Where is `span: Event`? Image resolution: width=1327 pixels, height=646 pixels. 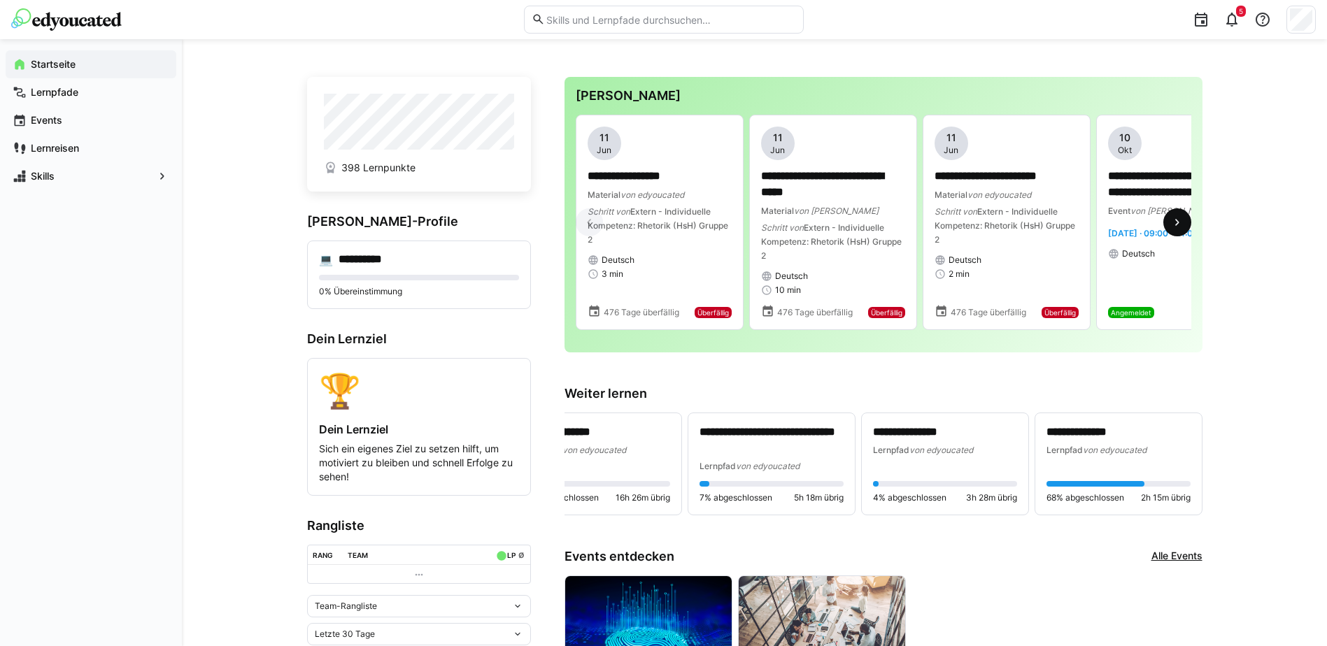 span: Event is located at coordinates (1119, 211).